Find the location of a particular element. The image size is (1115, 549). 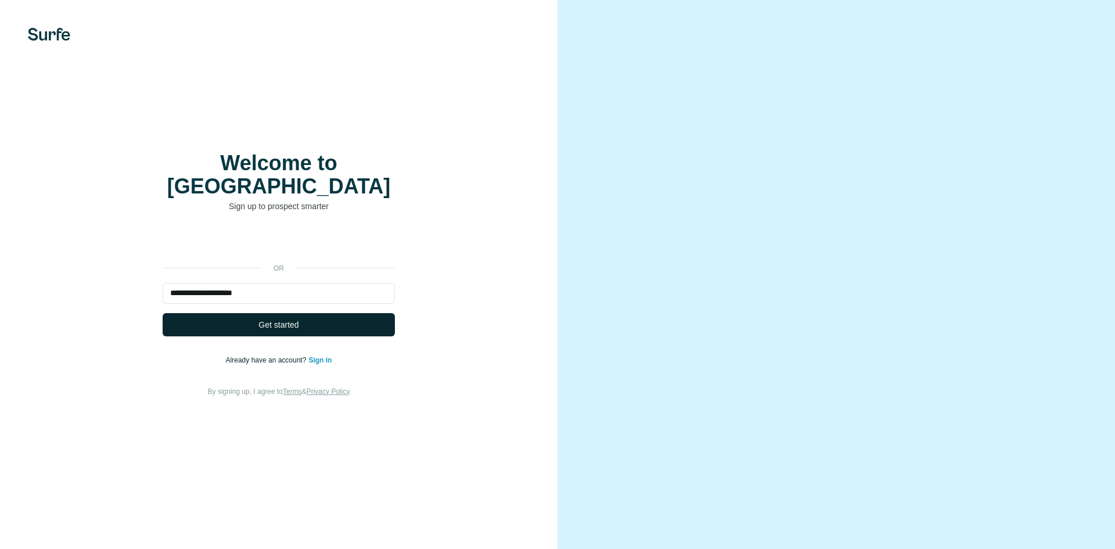

img: Surfe's logo is located at coordinates (49, 34).